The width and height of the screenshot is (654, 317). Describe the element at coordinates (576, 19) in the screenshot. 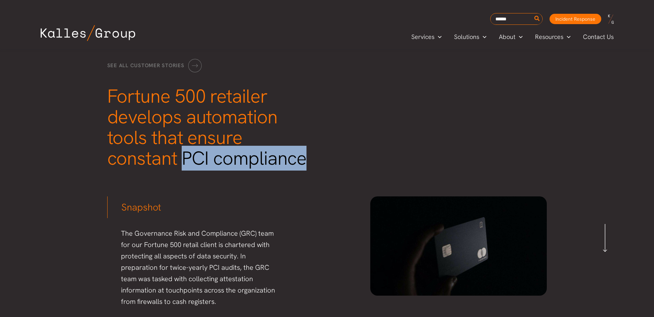

I see `div: Incident Response` at that location.